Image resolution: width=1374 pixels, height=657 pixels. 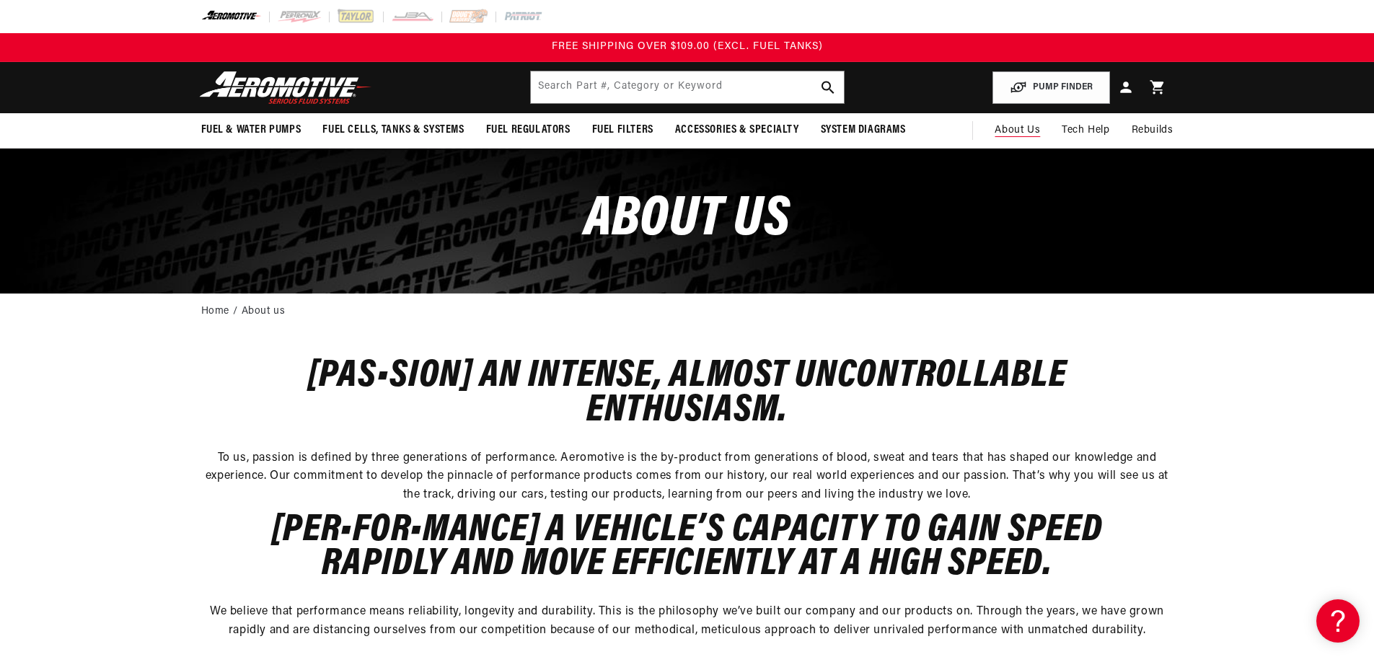 What do you see at coordinates (623, 130) in the screenshot?
I see `span: Fuel Filters` at bounding box center [623, 130].